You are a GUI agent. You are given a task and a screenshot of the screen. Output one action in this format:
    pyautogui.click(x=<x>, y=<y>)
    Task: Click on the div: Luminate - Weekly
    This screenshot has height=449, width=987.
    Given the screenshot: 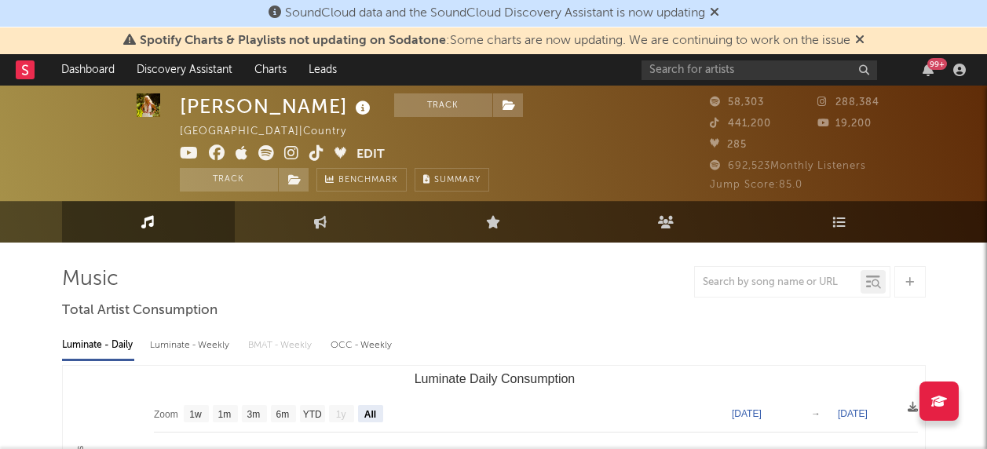 What is the action you would take?
    pyautogui.click(x=191, y=345)
    